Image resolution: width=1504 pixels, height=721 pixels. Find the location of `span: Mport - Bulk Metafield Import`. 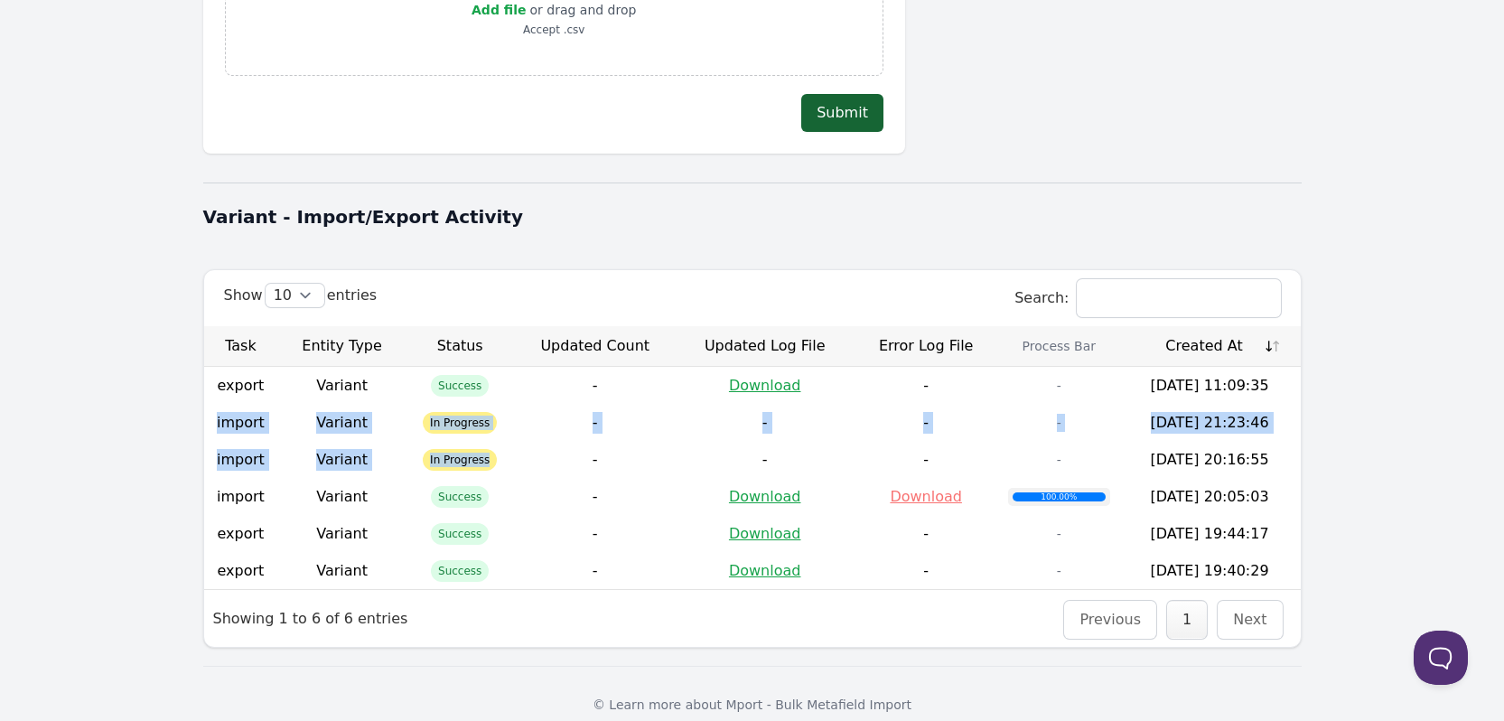

span: Mport - Bulk Metafield Import is located at coordinates (819, 704).